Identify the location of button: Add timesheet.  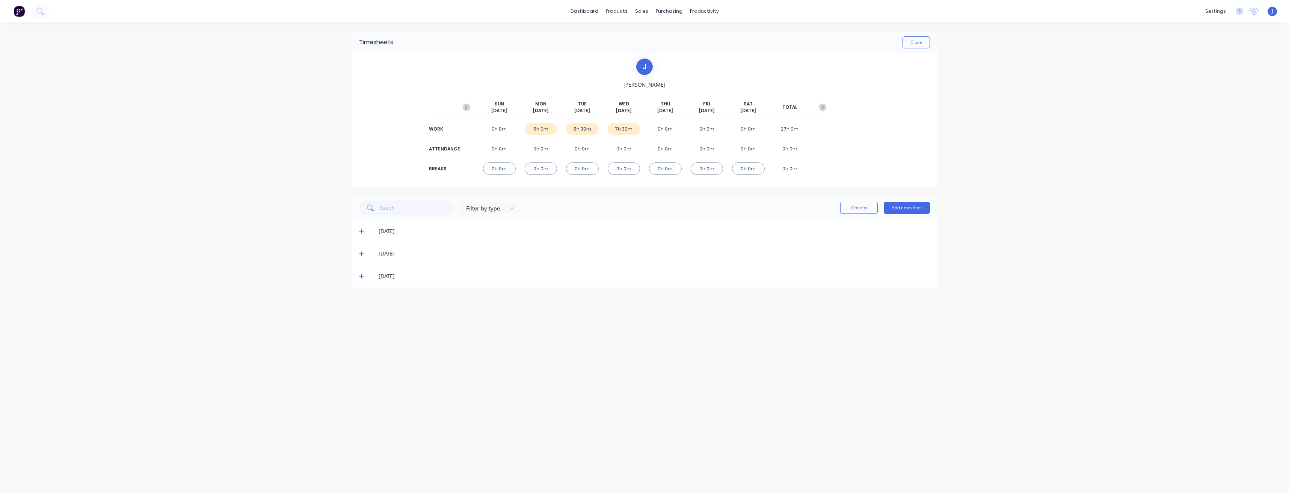
(906, 208).